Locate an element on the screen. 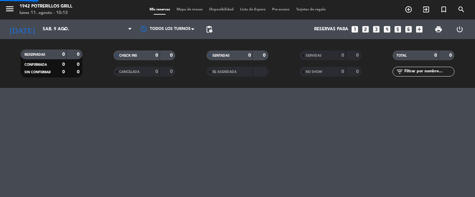 Image resolution: width=475 pixels, height=197 pixels. div: lunes 11. agosto - 10:13 is located at coordinates (46, 13).